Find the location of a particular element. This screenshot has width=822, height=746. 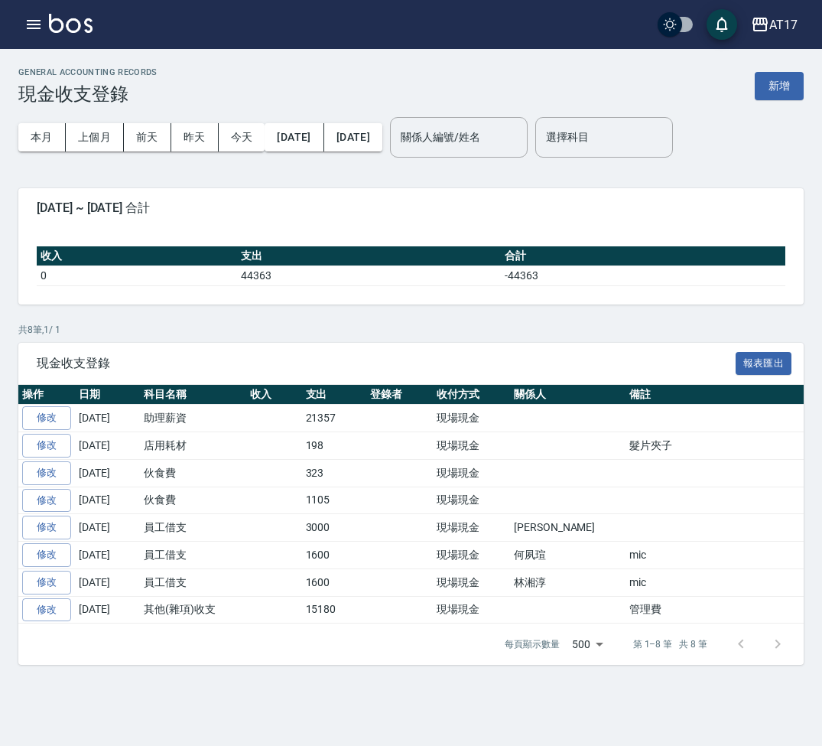

button: 昨天 is located at coordinates (195, 137).